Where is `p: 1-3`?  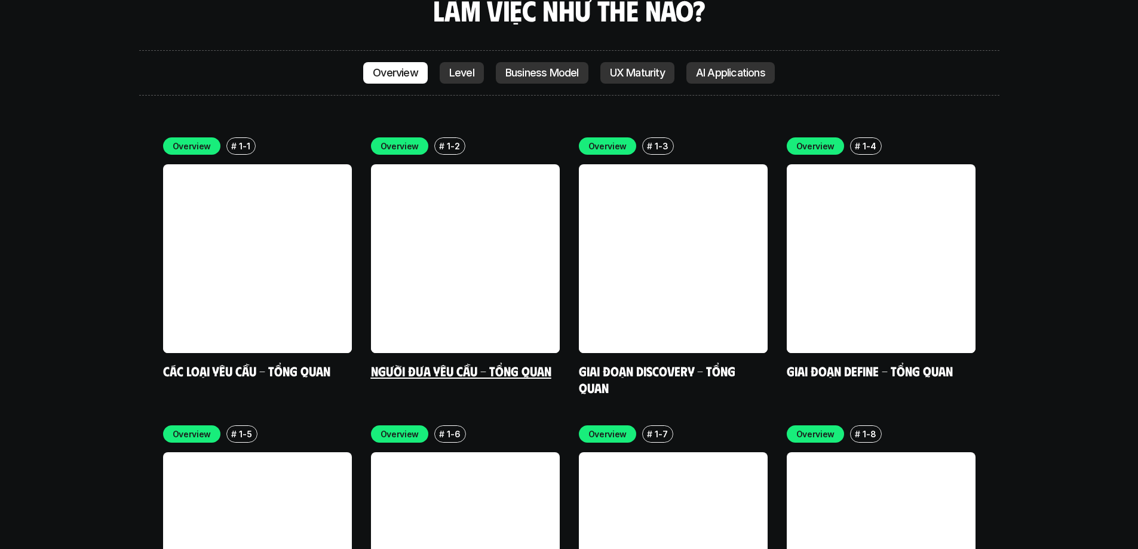
p: 1-3 is located at coordinates (661, 146).